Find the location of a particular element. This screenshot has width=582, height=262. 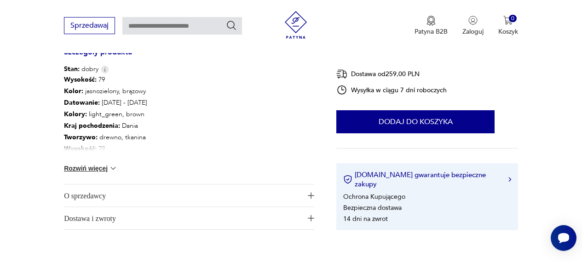

a: Sprzedawaj is located at coordinates (89, 26).